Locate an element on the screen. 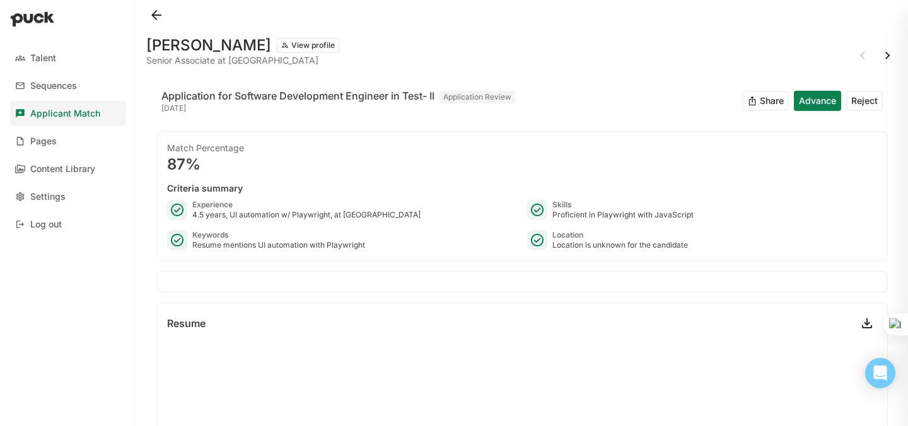 The height and width of the screenshot is (426, 908). div: Application Review is located at coordinates (477, 97).